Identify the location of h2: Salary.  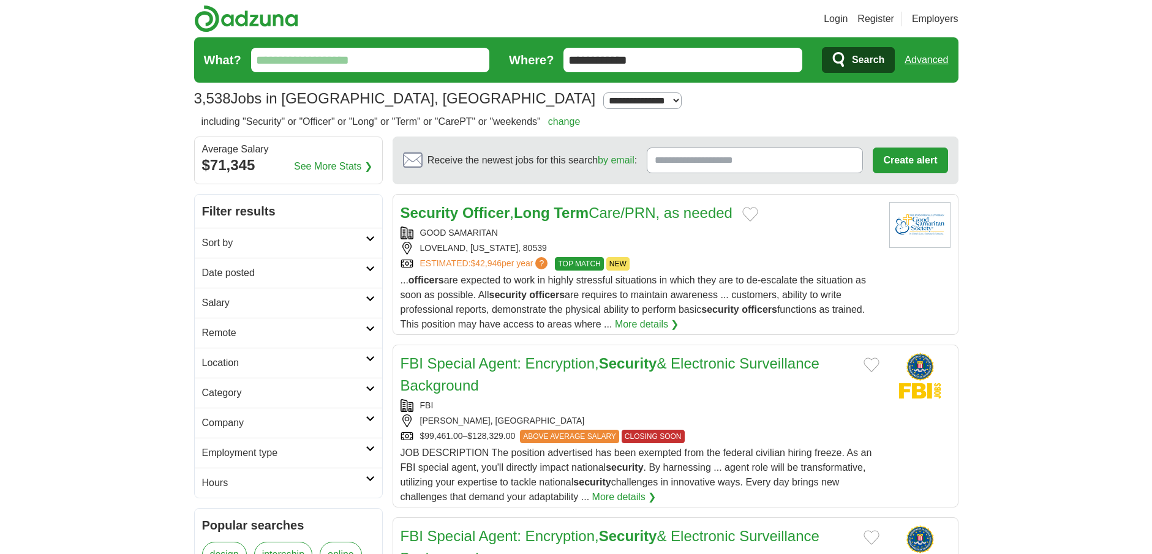
(284, 303).